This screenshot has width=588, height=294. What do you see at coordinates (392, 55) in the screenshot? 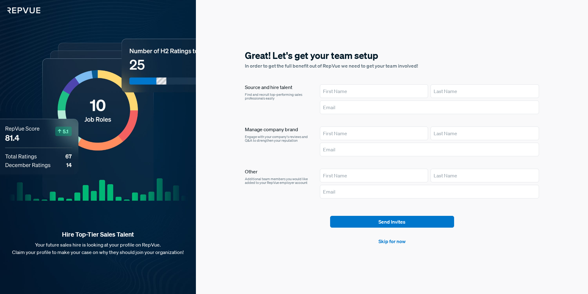
I see `h5: Great! Let's get your team setup` at bounding box center [392, 55].